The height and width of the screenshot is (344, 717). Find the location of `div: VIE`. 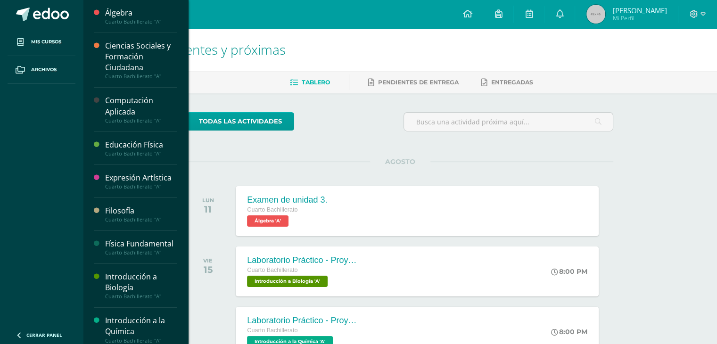

div: VIE is located at coordinates (208, 261).